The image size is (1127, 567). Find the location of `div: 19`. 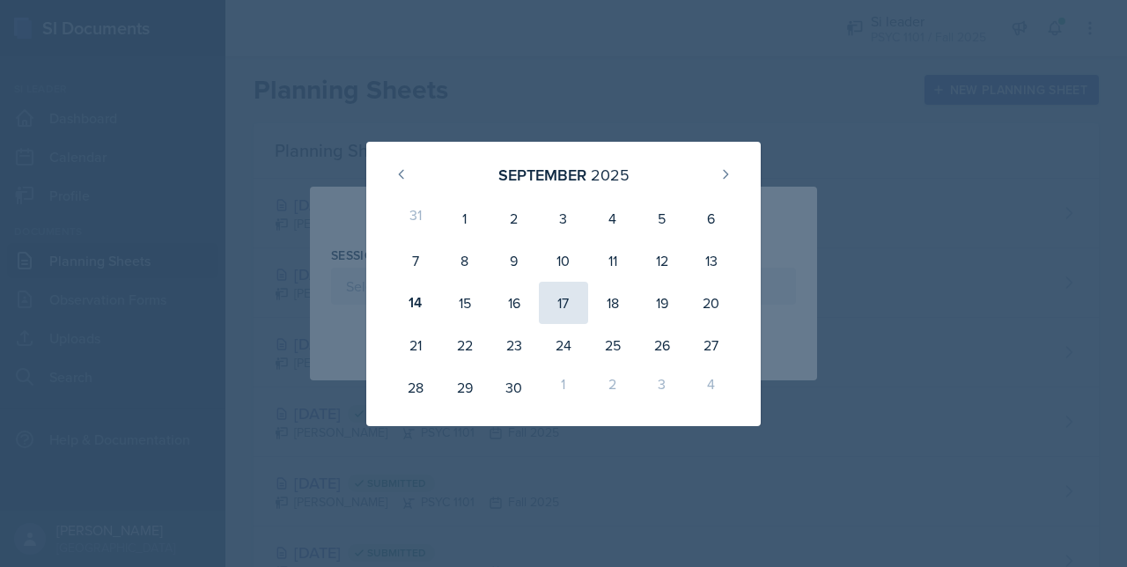

div: 19 is located at coordinates (662, 303).